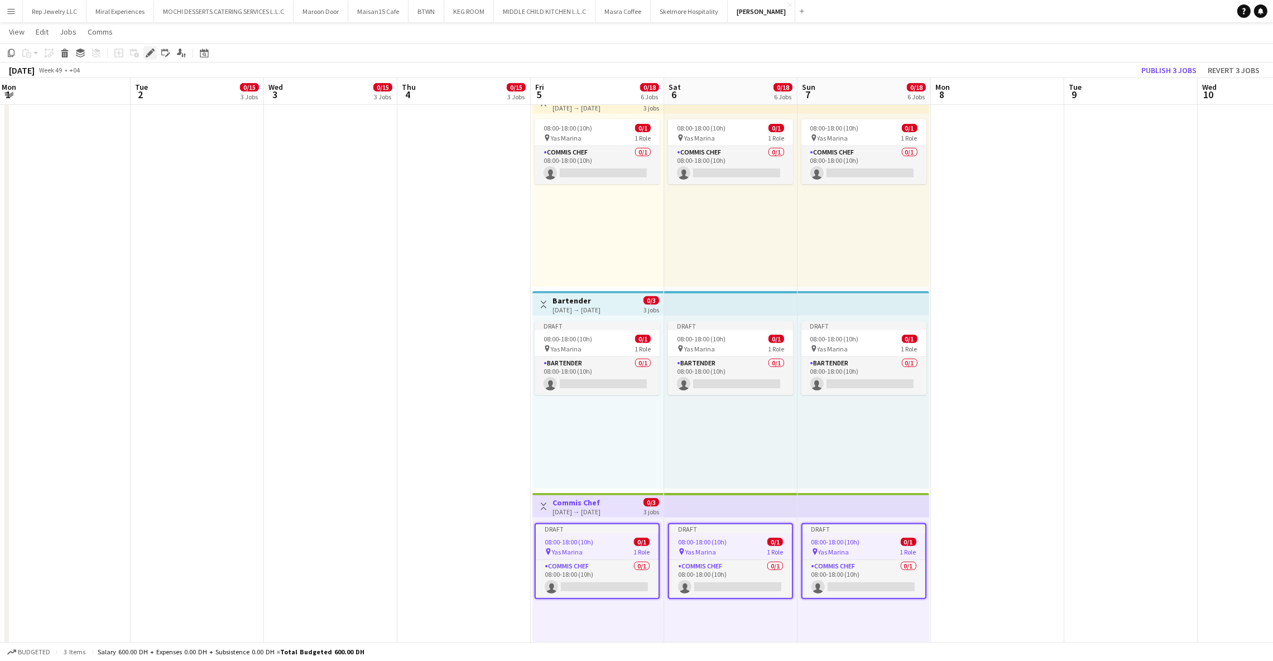 This screenshot has width=1273, height=661. Describe the element at coordinates (942, 94) in the screenshot. I see `span: 8` at that location.